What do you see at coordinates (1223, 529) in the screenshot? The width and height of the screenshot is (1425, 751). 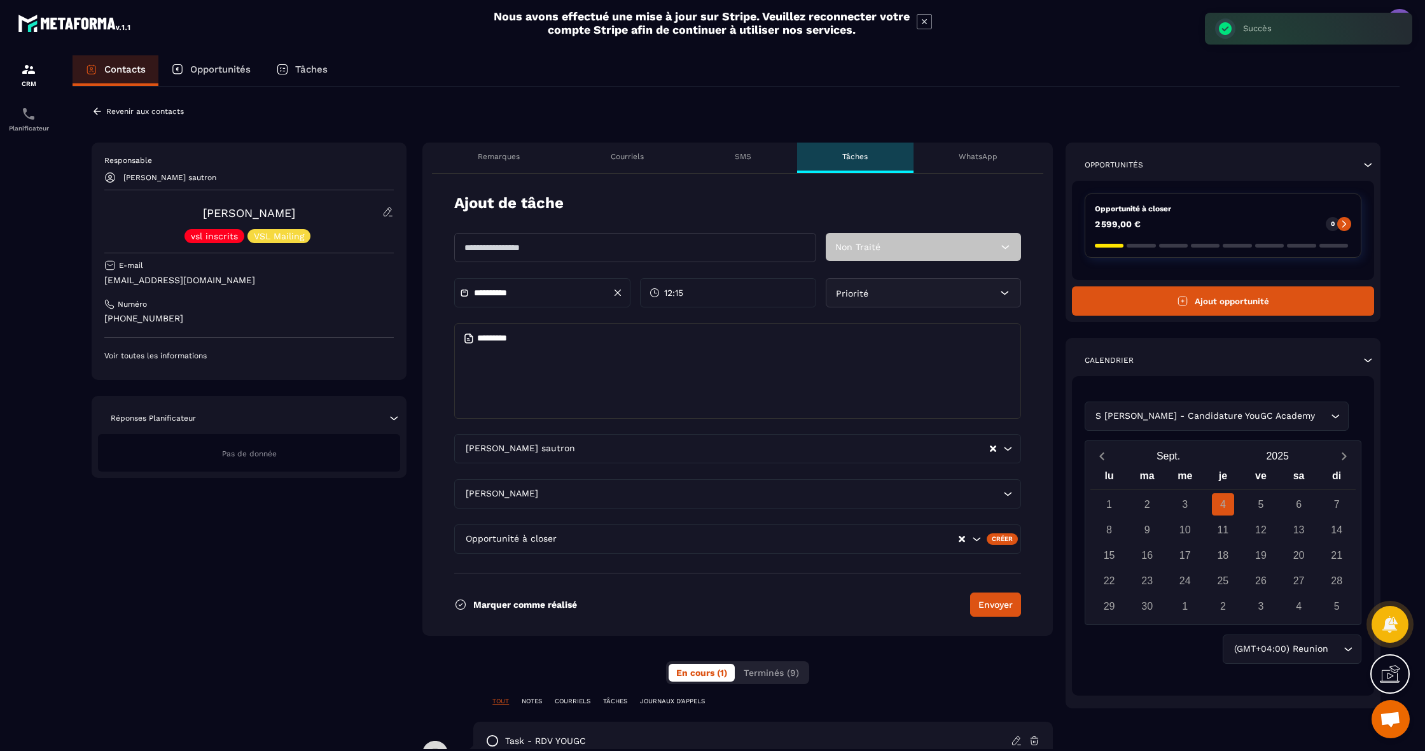 I see `div: 11` at bounding box center [1223, 529].